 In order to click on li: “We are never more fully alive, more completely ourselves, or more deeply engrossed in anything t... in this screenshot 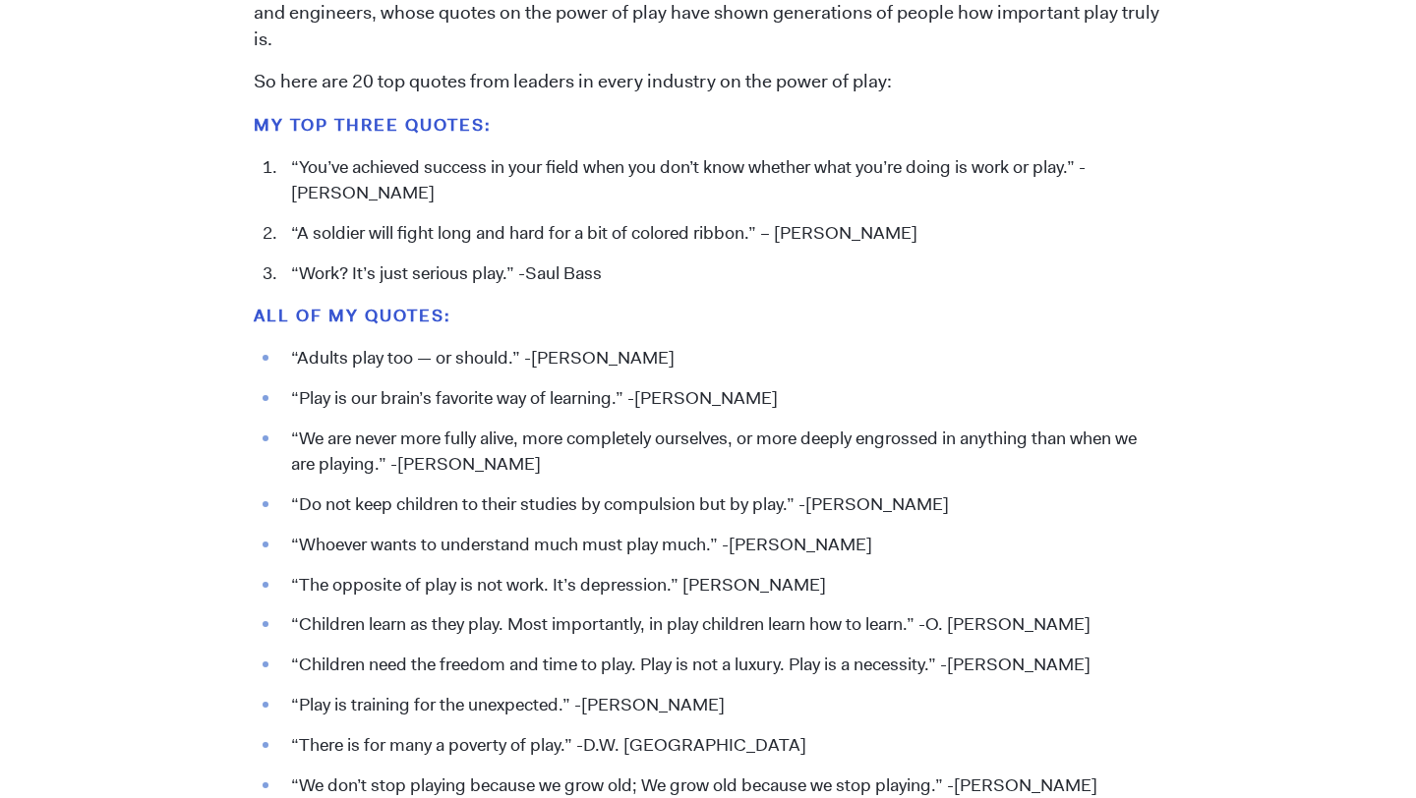, I will do `click(722, 452)`.